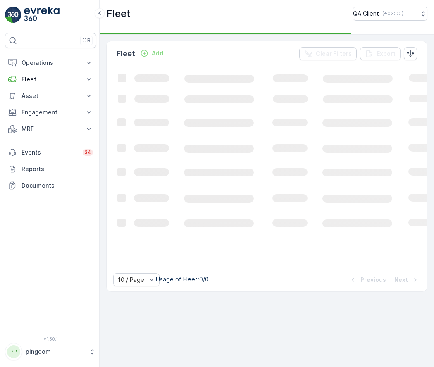  Describe the element at coordinates (57, 169) in the screenshot. I see `p: Reports` at that location.